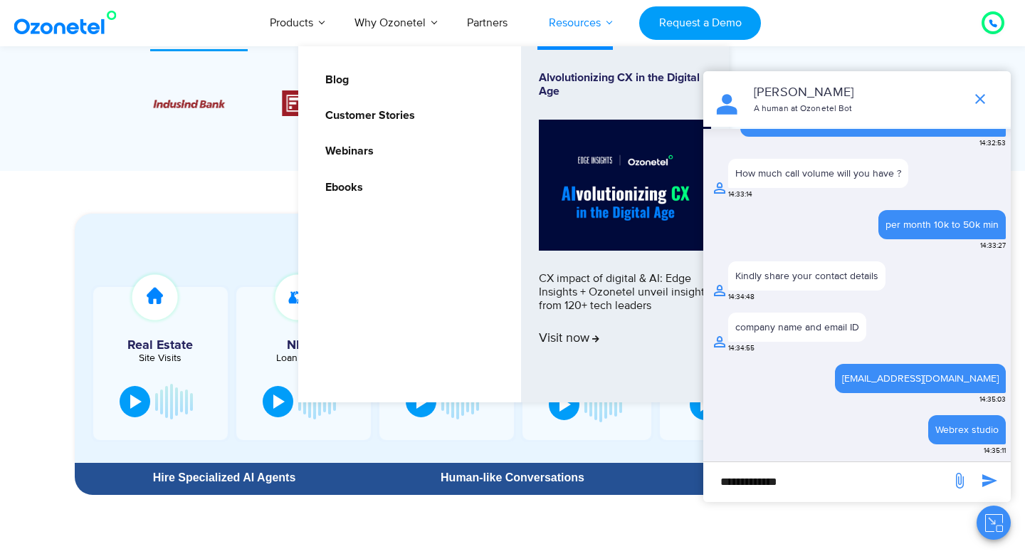 Image resolution: width=1025 pixels, height=554 pixels. What do you see at coordinates (827, 482) in the screenshot?
I see `div: new-msg-input` at bounding box center [827, 482].